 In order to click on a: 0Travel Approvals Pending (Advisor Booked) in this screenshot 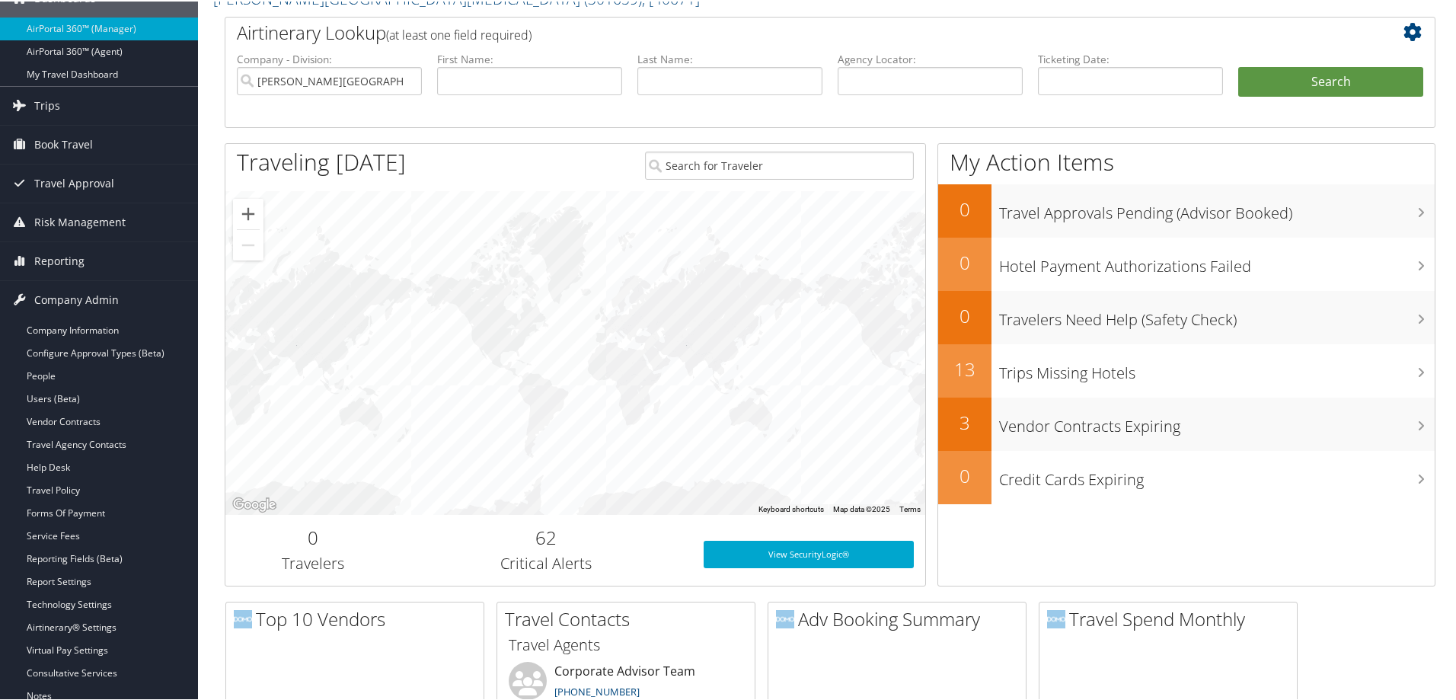, I will do `click(1186, 209)`.